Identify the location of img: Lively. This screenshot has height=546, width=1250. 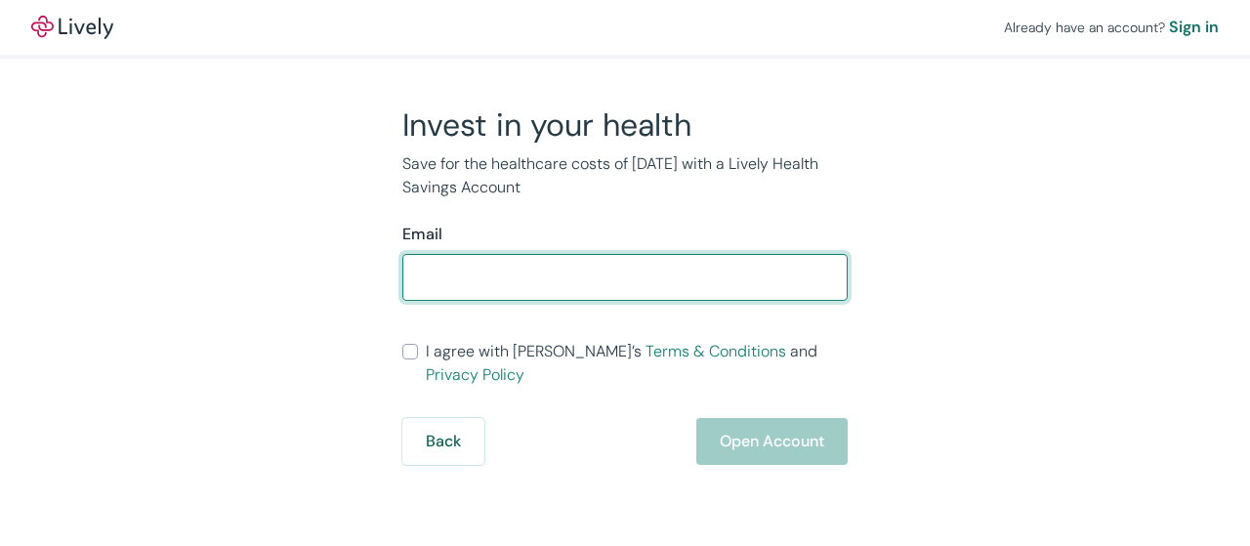
(72, 27).